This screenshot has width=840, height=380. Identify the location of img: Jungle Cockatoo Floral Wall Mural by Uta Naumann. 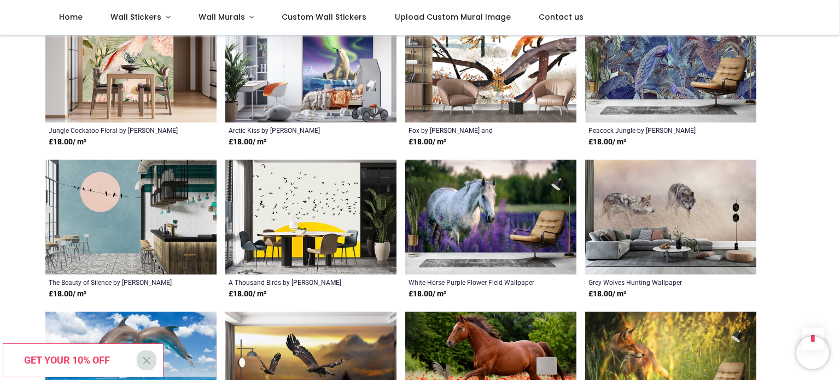
(131, 65).